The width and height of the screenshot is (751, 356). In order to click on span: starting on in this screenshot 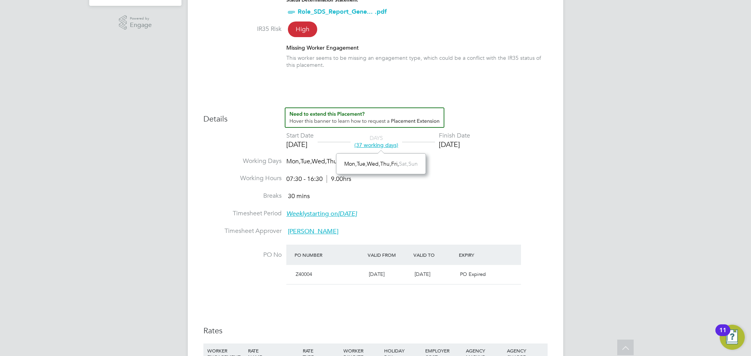, I will do `click(321, 214)`.